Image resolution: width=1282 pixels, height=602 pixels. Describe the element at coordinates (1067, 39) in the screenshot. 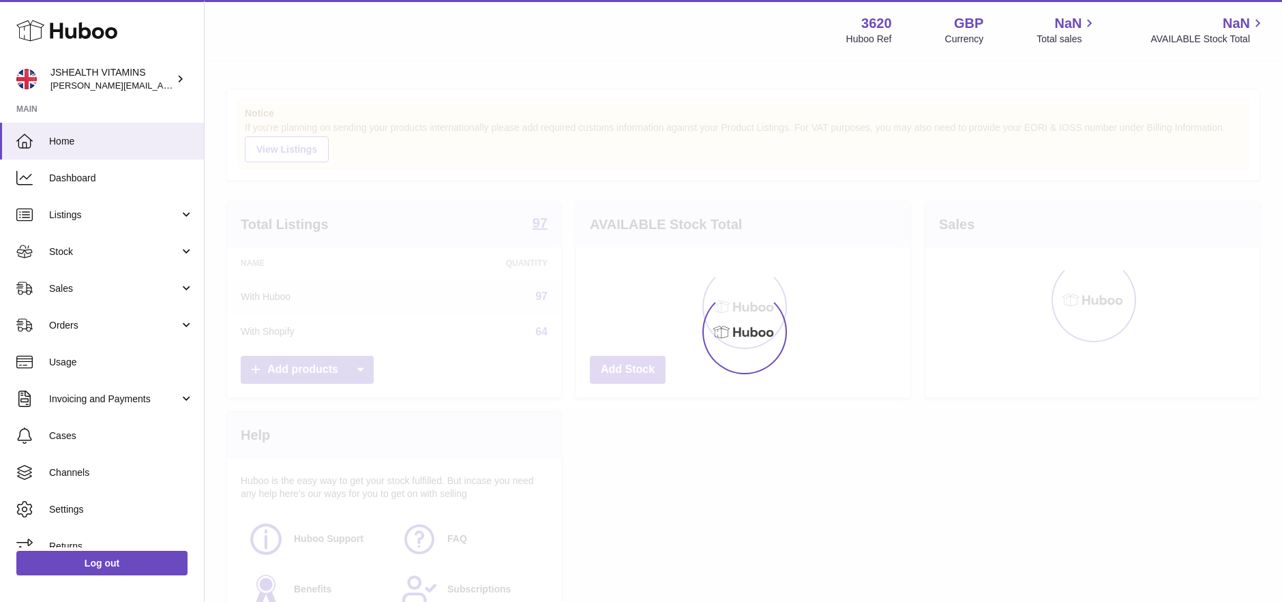

I see `span: Total sales` at that location.